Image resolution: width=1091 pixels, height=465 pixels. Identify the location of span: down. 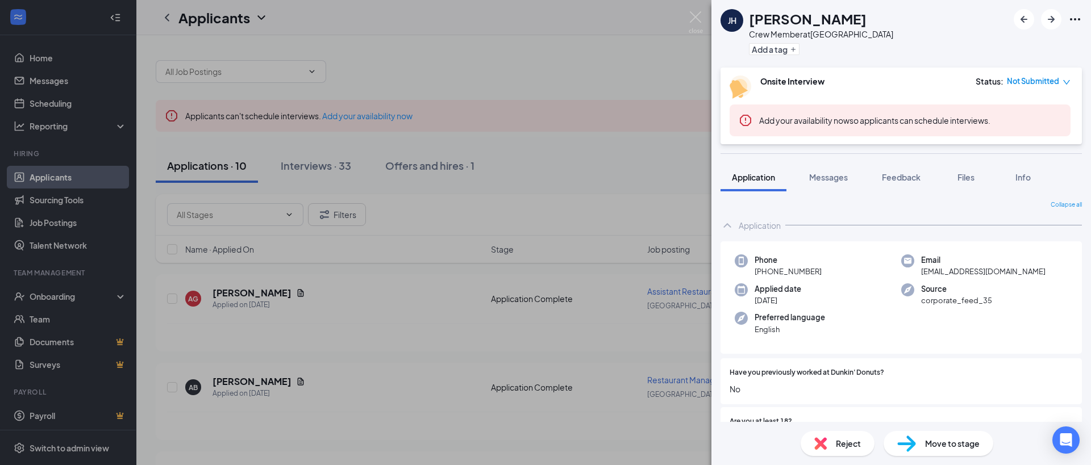
(1066, 82).